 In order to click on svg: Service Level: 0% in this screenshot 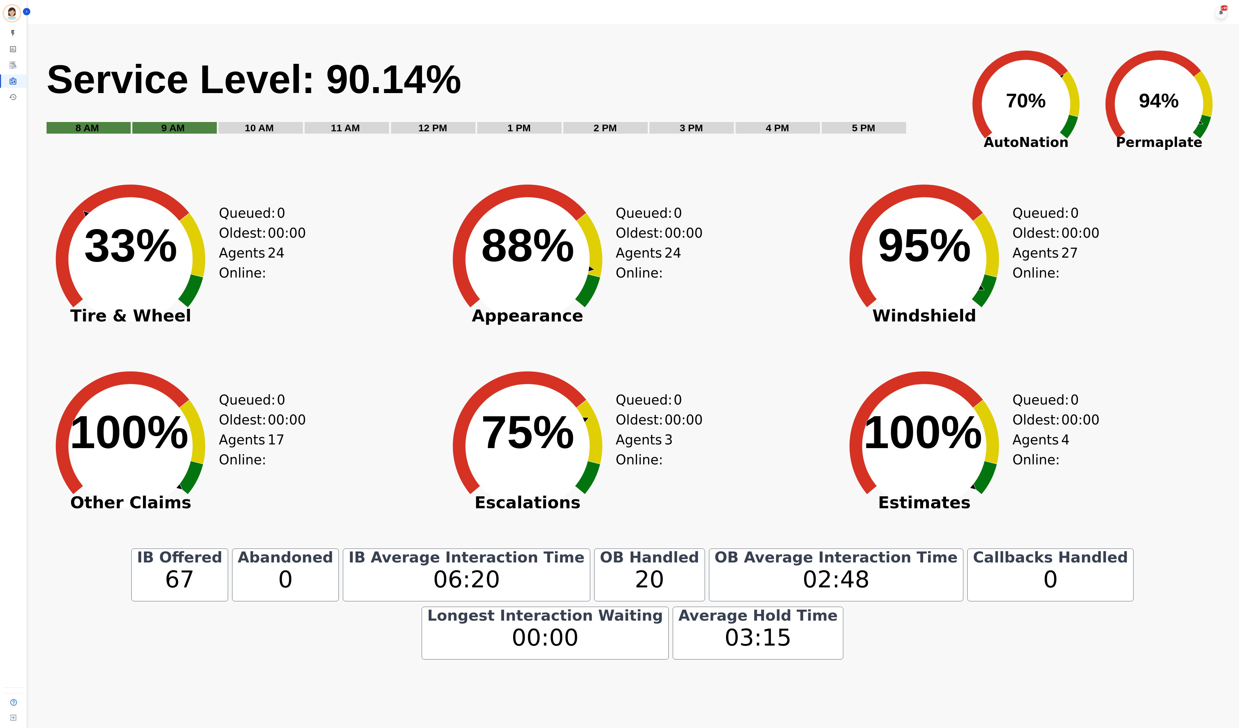, I will do `click(501, 99)`.